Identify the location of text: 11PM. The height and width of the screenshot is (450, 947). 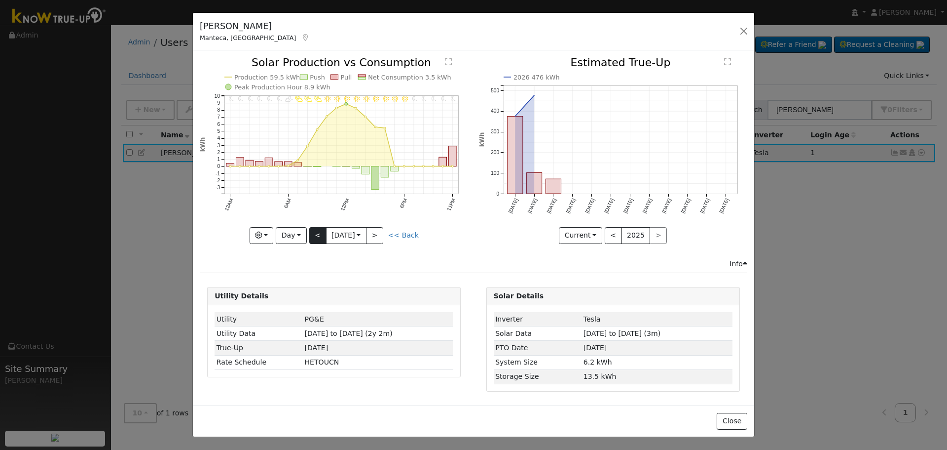
(452, 204).